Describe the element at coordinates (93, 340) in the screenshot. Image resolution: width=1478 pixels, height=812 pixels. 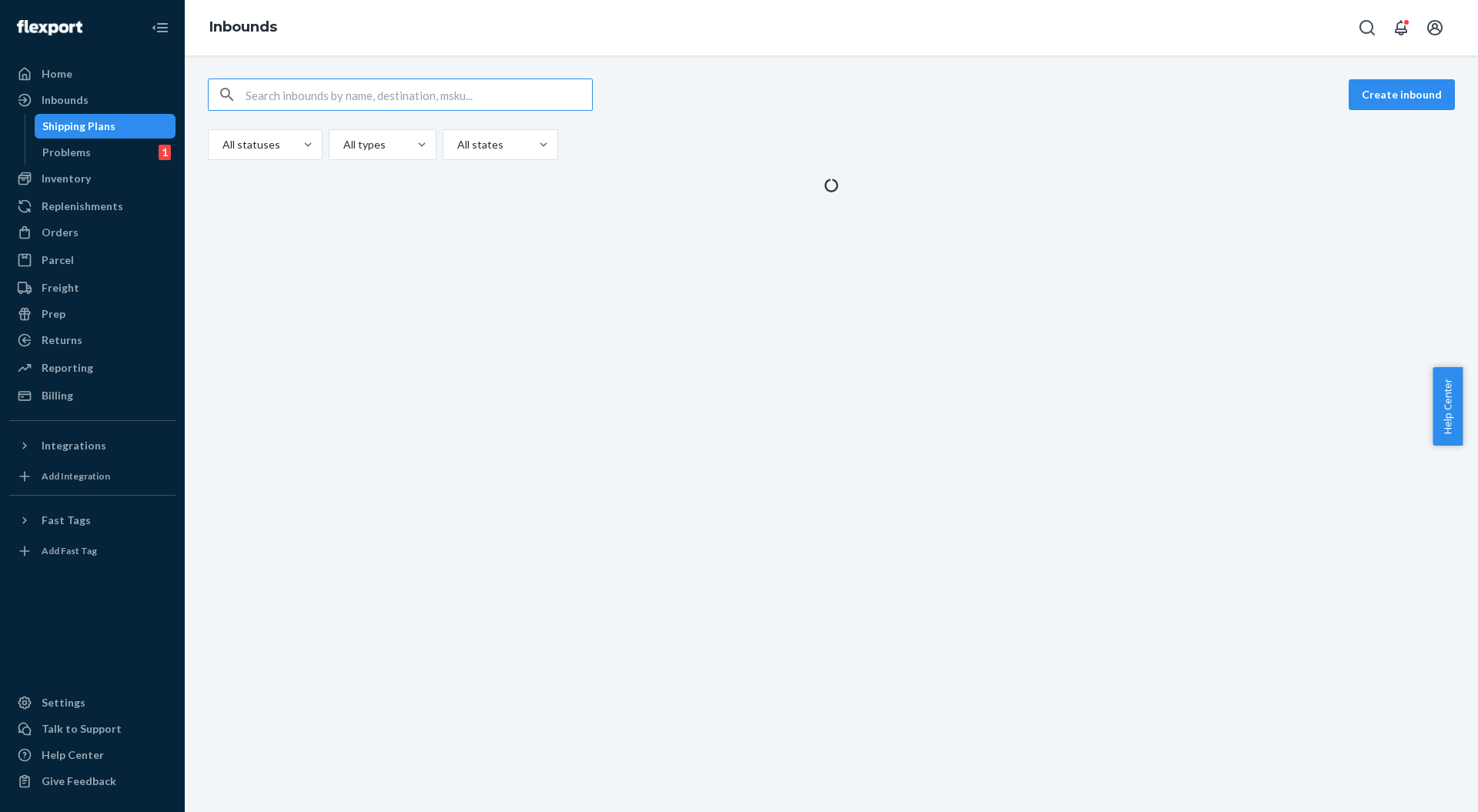
I see `a: Returns` at that location.